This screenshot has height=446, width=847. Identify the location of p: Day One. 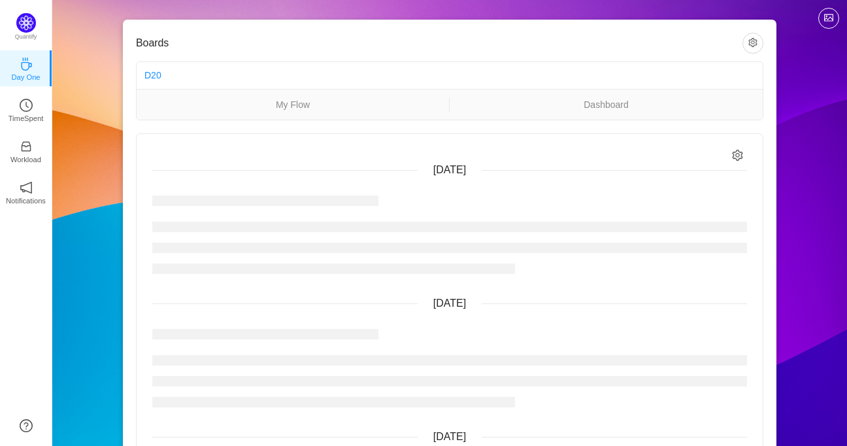
(25, 77).